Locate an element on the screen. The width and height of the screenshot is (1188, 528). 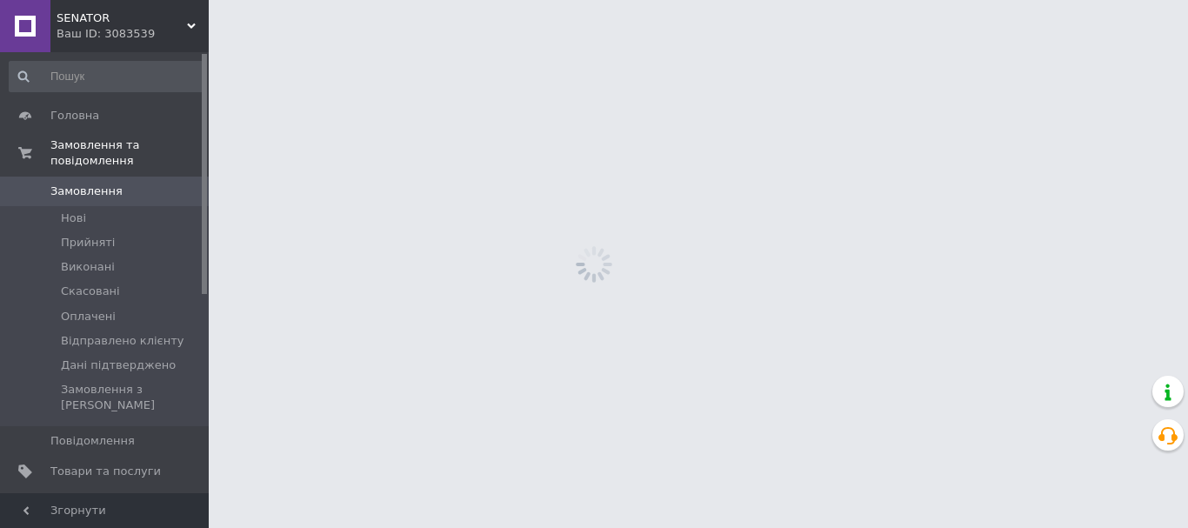
span: Повідомлення is located at coordinates (92, 441).